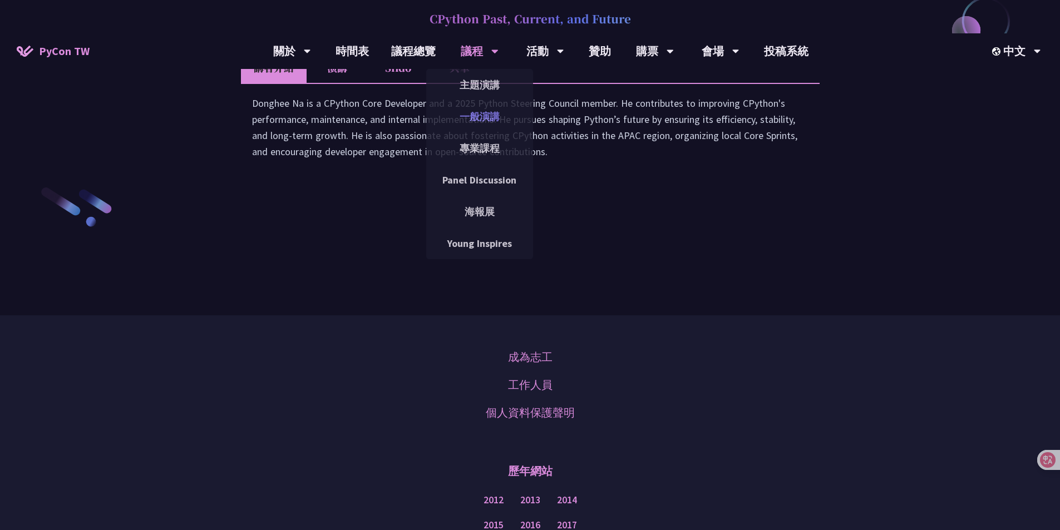 The height and width of the screenshot is (530, 1060). What do you see at coordinates (655, 51) in the screenshot?
I see `div: 購票` at bounding box center [655, 51].